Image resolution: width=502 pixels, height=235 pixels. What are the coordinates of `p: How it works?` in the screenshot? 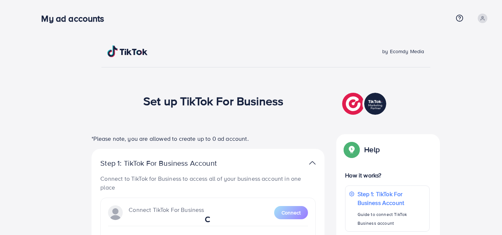 It's located at (387, 176).